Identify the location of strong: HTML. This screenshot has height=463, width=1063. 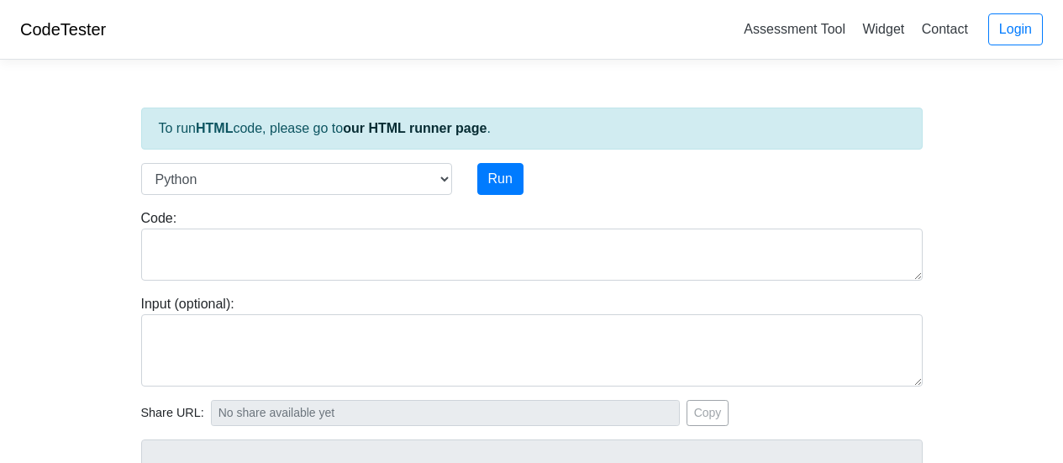
(214, 128).